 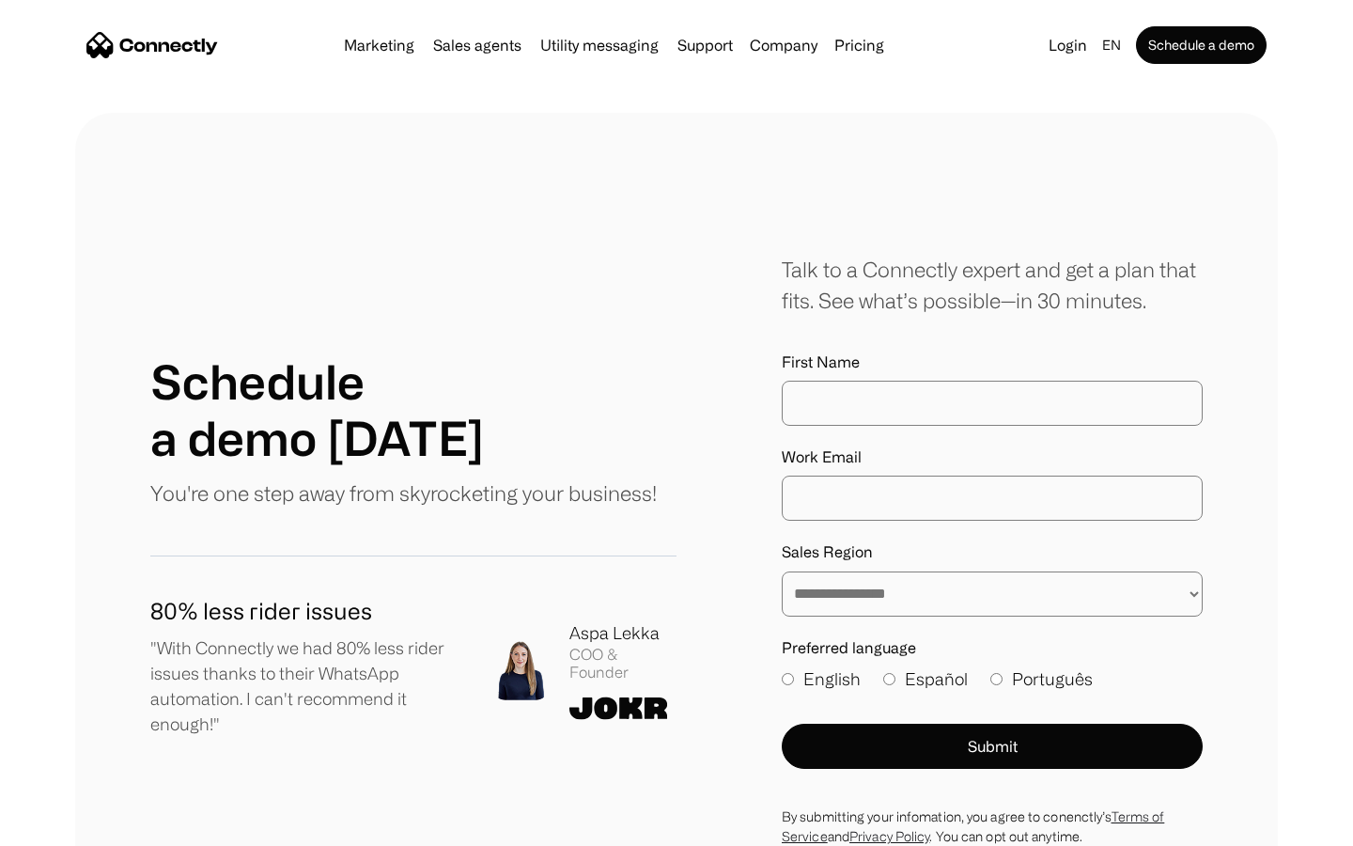 What do you see at coordinates (477, 45) in the screenshot?
I see `a: Sales agents` at bounding box center [477, 45].